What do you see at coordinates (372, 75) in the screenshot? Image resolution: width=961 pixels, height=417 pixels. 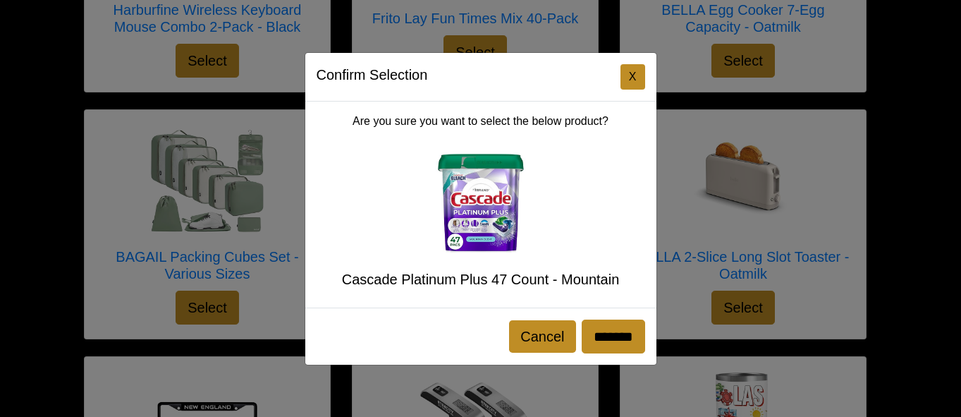 I see `h5: Confirm Selection` at bounding box center [372, 75].